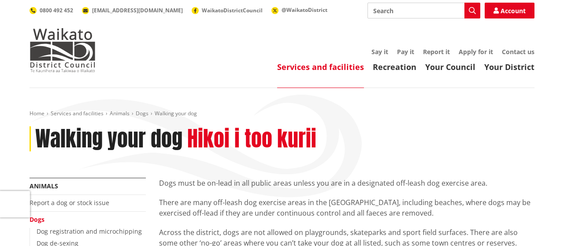 The width and height of the screenshot is (564, 246). I want to click on h2: Hikoi i too kurii, so click(251, 139).